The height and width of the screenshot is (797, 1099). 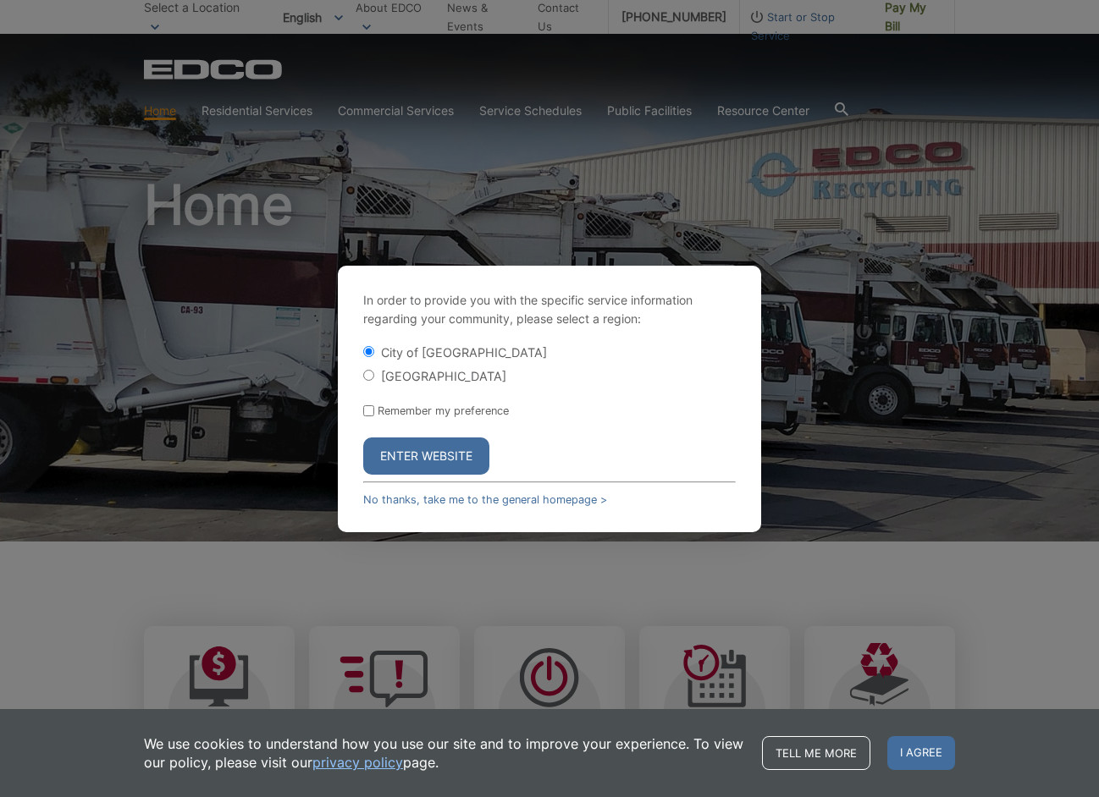 I want to click on label: Remember my preference, so click(x=443, y=410).